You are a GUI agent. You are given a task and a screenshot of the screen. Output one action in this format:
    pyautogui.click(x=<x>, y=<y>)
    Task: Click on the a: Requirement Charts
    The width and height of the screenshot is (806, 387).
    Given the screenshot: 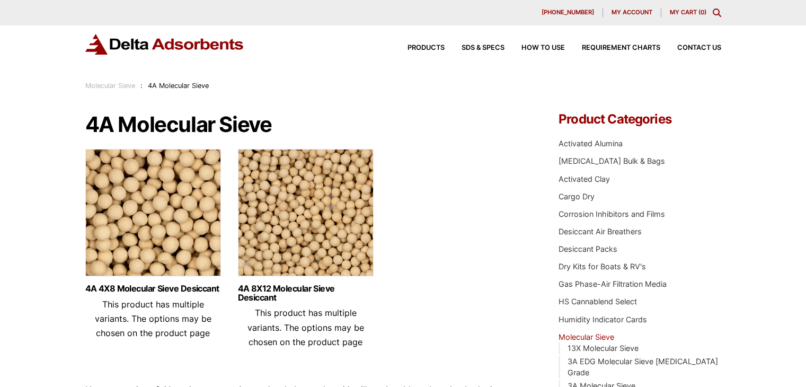 What is the action you would take?
    pyautogui.click(x=612, y=48)
    